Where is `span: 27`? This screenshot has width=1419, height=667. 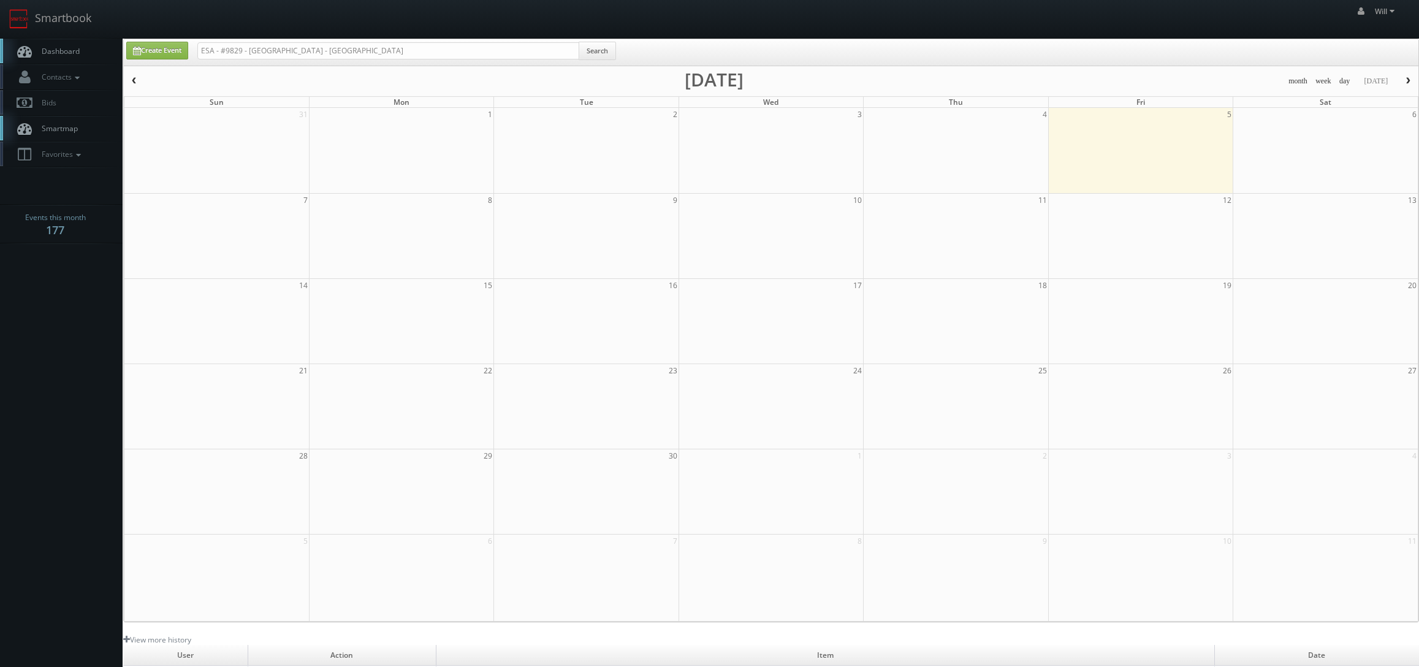
span: 27 is located at coordinates (1413, 370).